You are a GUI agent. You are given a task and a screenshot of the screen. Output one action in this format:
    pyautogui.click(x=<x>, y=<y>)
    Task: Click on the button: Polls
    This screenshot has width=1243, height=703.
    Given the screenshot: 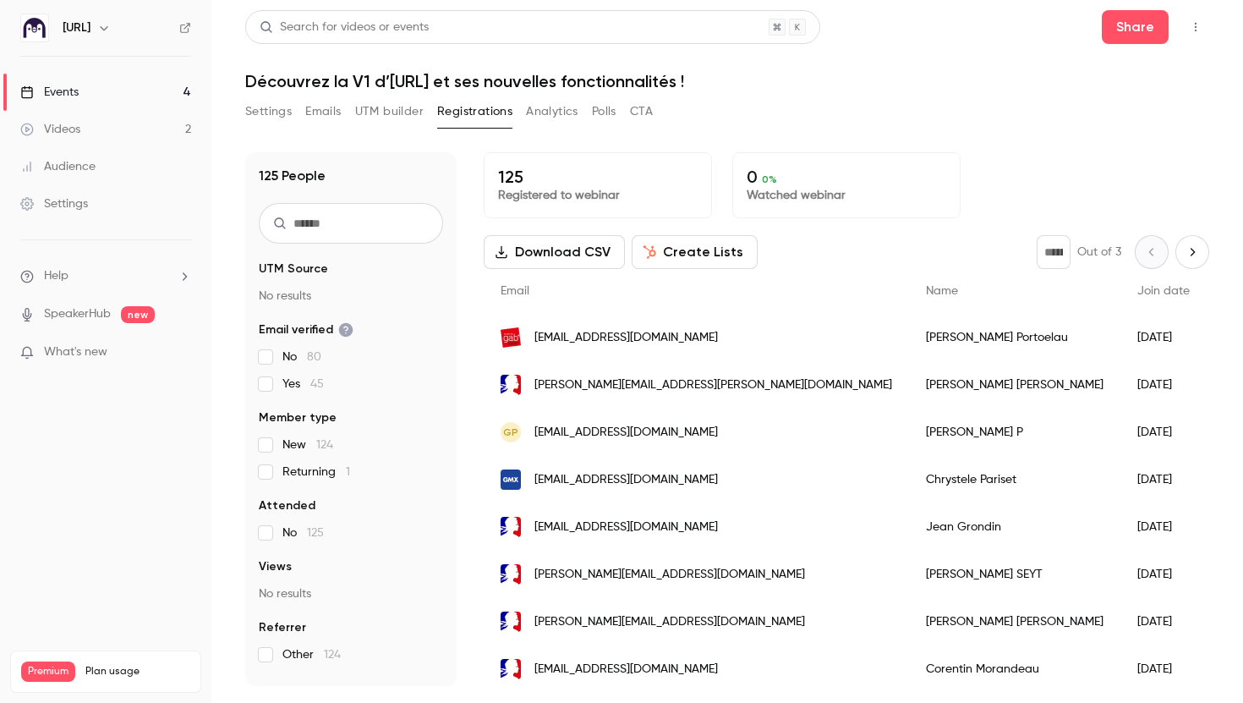 What is the action you would take?
    pyautogui.click(x=604, y=112)
    